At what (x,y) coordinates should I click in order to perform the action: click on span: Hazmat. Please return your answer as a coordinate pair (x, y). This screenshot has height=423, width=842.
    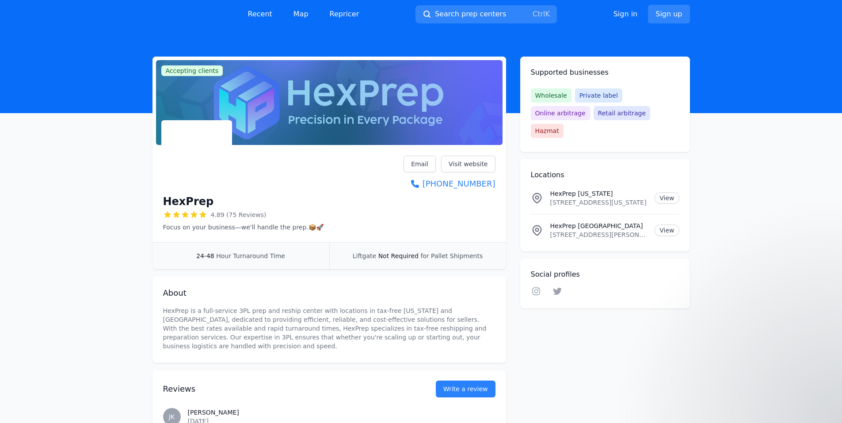
    Looking at the image, I should click on (547, 131).